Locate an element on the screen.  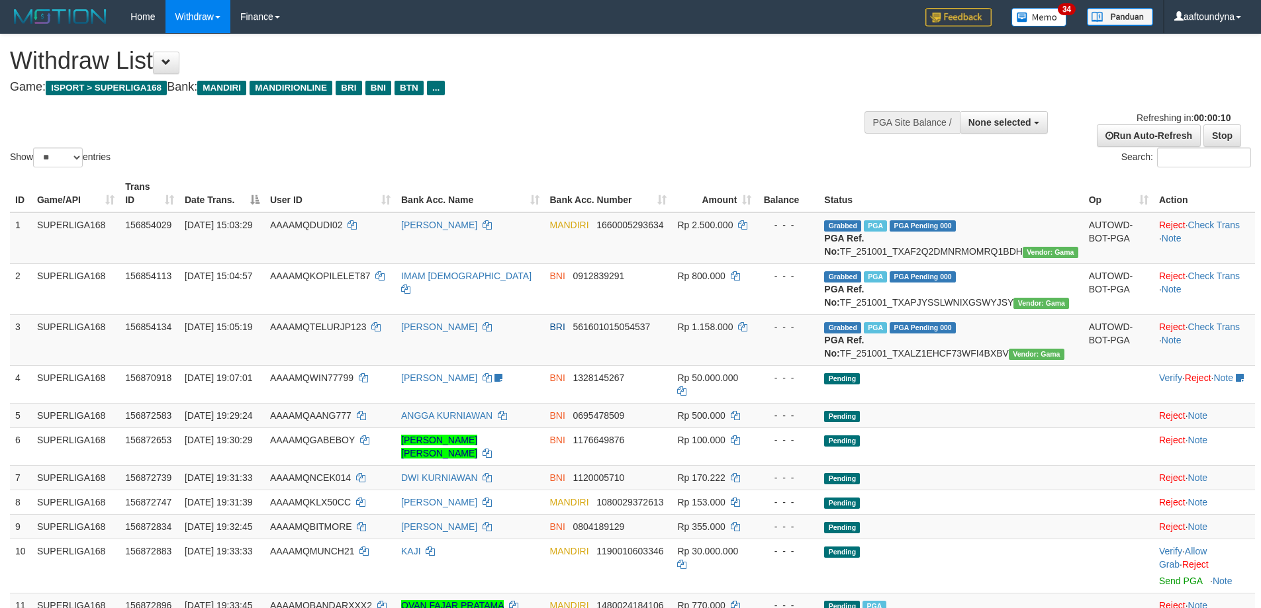
span: Vendor URL: https://trx31.1velocity.biz is located at coordinates (1037, 354).